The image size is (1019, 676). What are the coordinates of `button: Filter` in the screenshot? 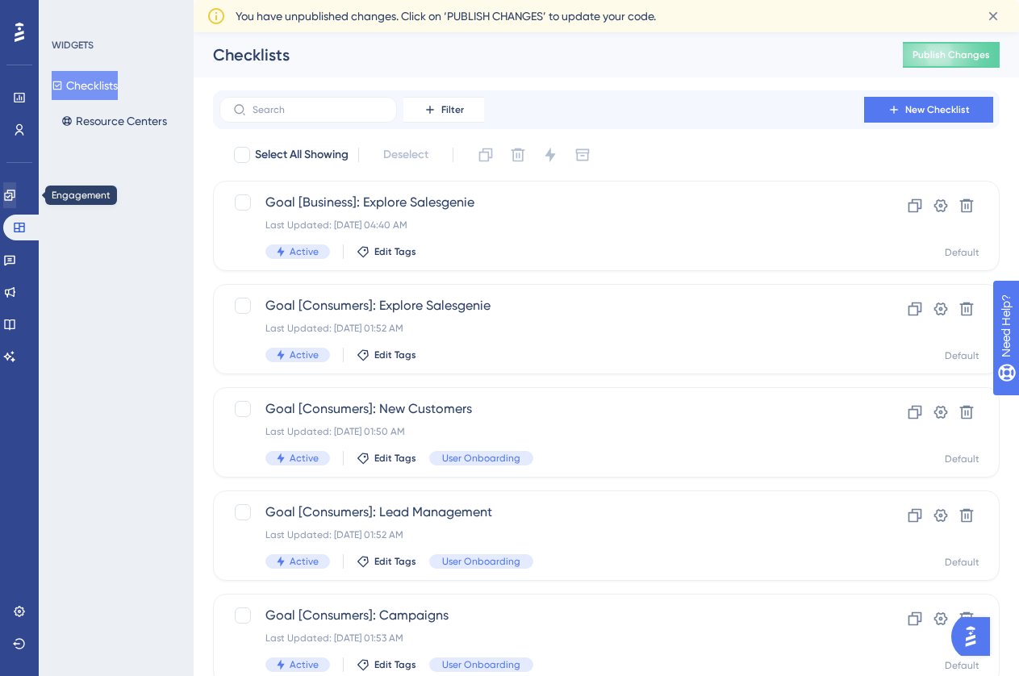 It's located at (444, 110).